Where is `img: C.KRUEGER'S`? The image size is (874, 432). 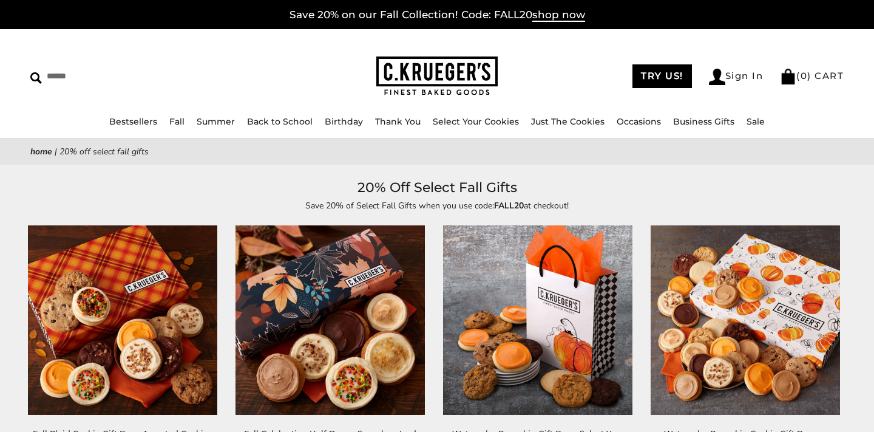 img: C.KRUEGER'S is located at coordinates (437, 76).